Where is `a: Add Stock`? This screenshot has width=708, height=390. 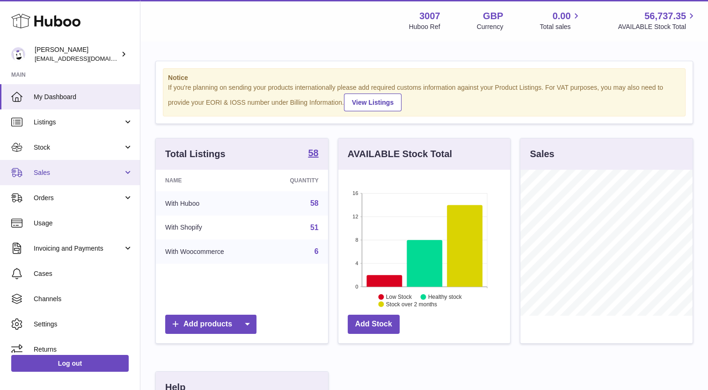 a: Add Stock is located at coordinates (373, 324).